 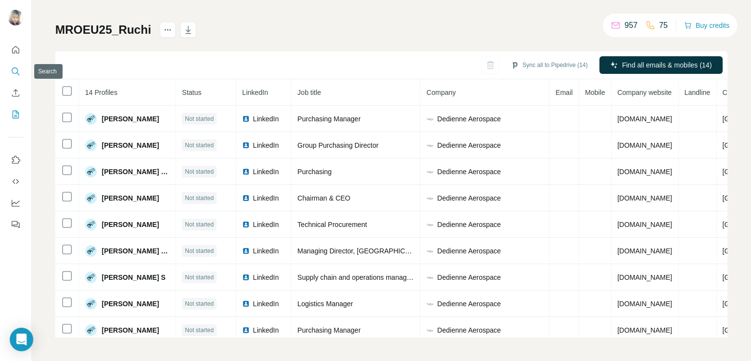 I want to click on button: Quick start, so click(x=16, y=50).